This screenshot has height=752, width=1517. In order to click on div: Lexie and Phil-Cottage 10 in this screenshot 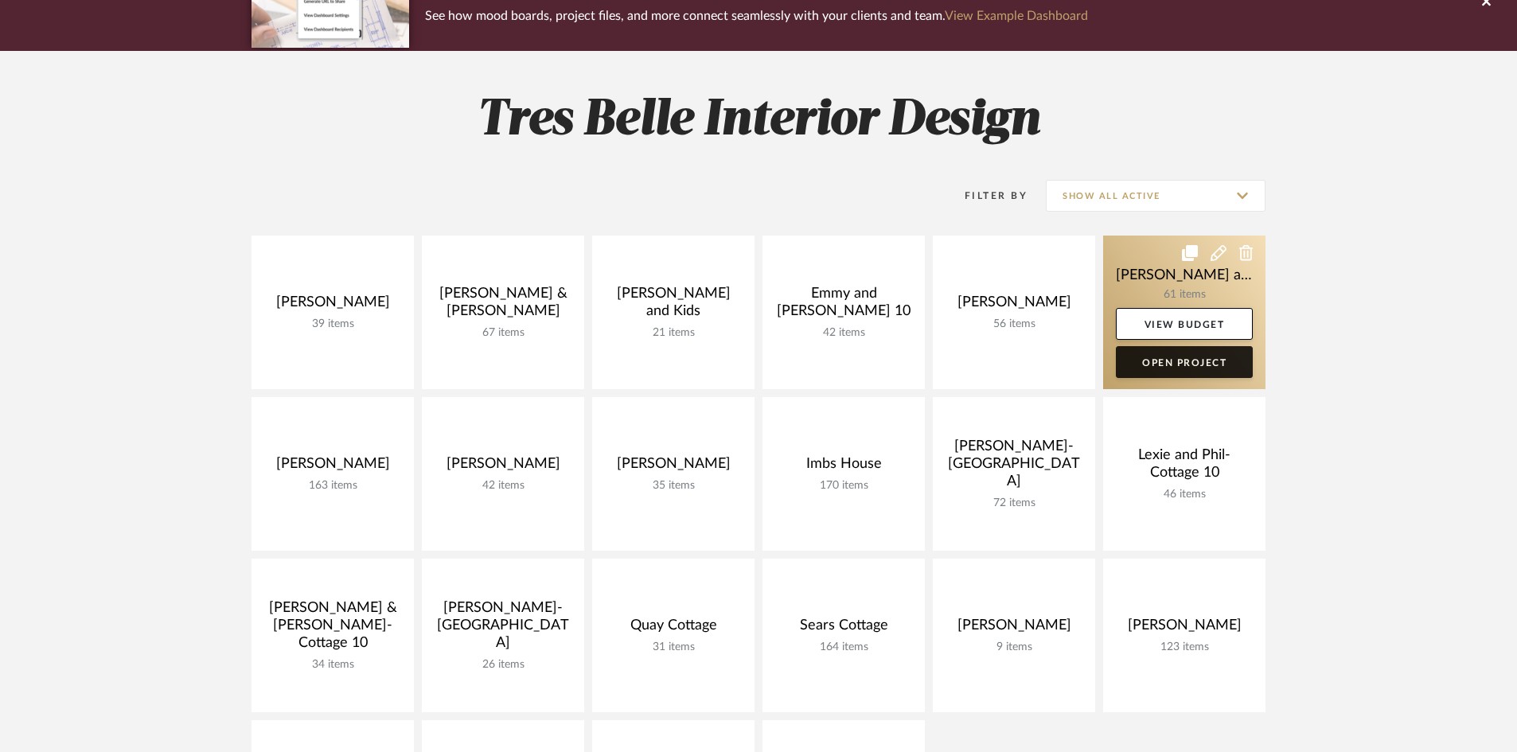, I will do `click(1185, 467)`.